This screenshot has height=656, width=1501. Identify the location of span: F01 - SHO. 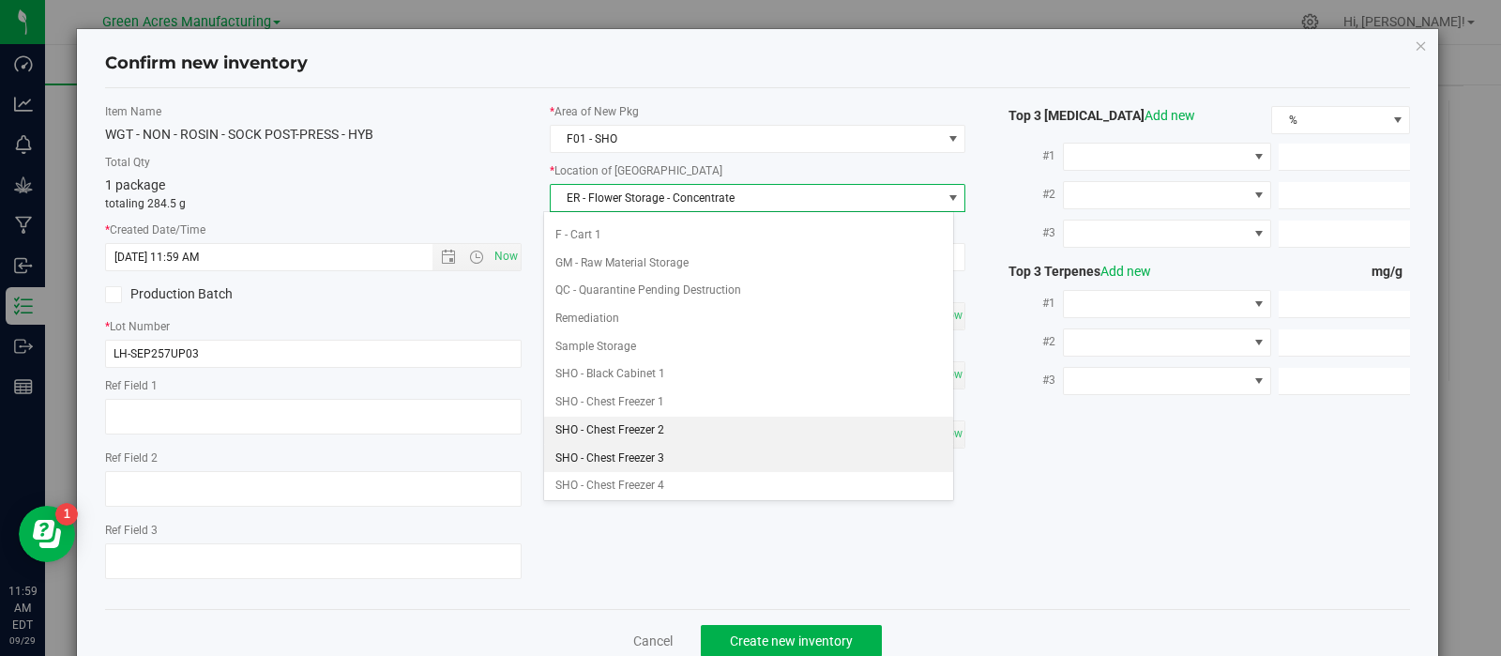
(746, 139).